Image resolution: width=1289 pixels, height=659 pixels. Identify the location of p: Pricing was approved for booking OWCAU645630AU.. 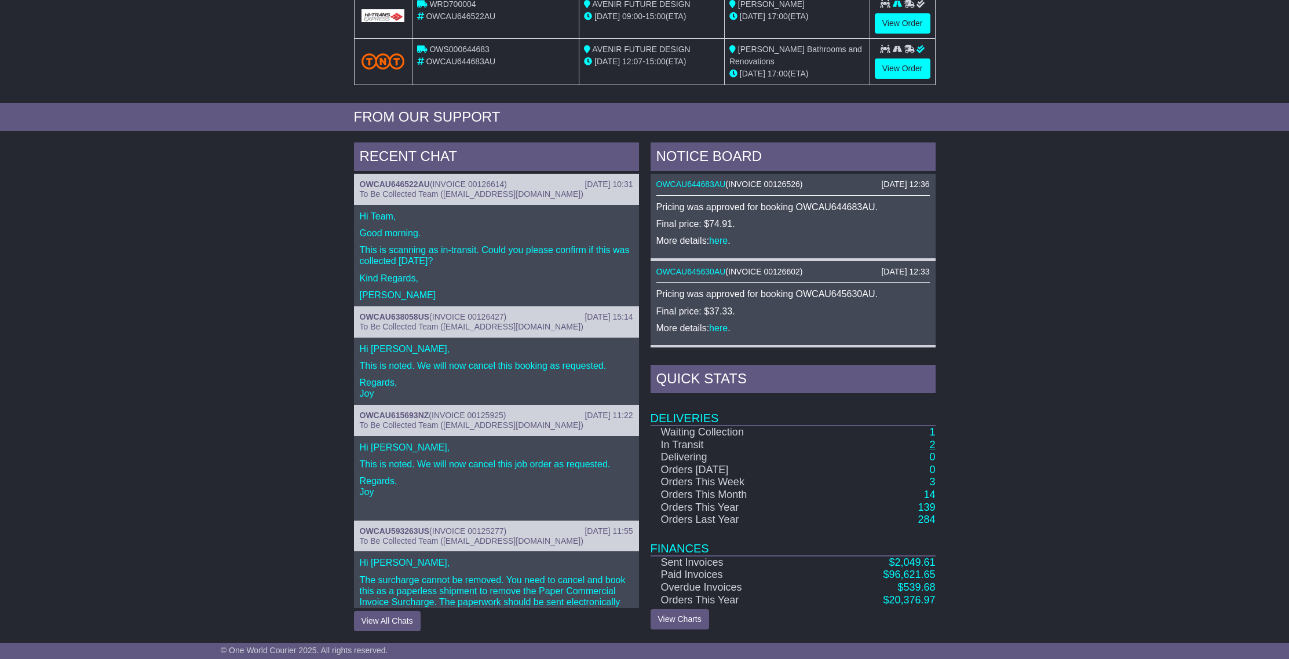
(793, 294).